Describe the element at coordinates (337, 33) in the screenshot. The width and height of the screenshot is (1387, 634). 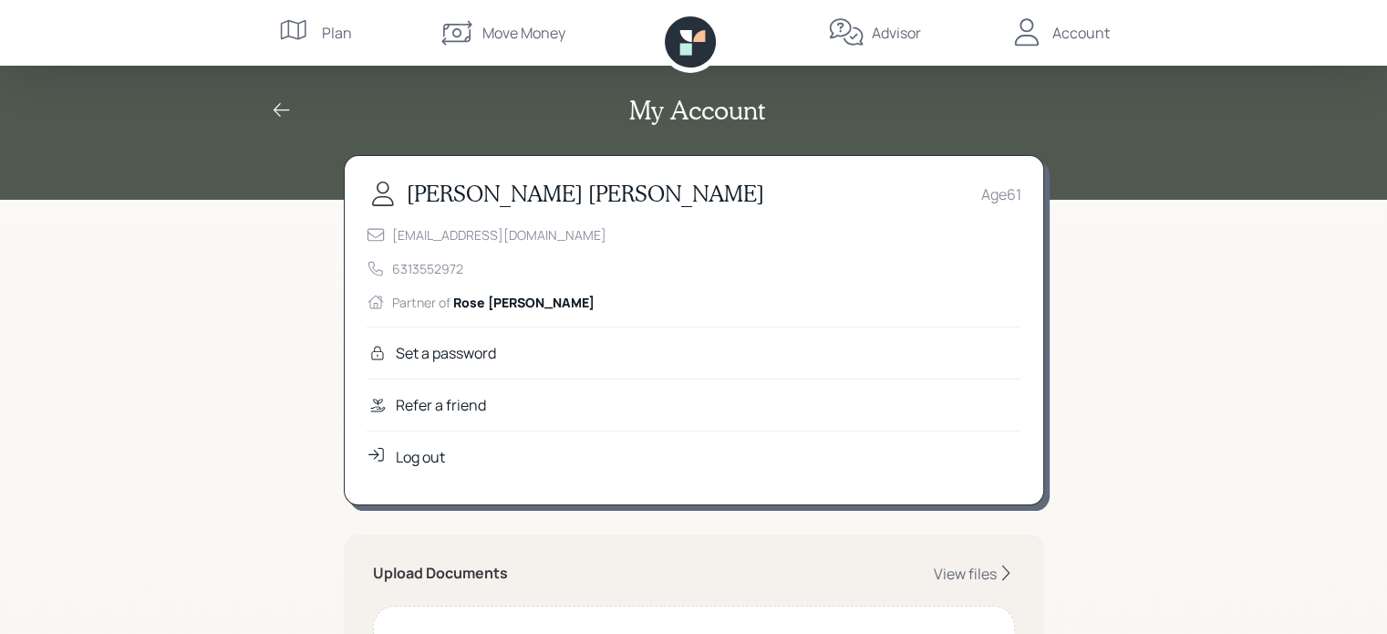
I see `div: Plan` at that location.